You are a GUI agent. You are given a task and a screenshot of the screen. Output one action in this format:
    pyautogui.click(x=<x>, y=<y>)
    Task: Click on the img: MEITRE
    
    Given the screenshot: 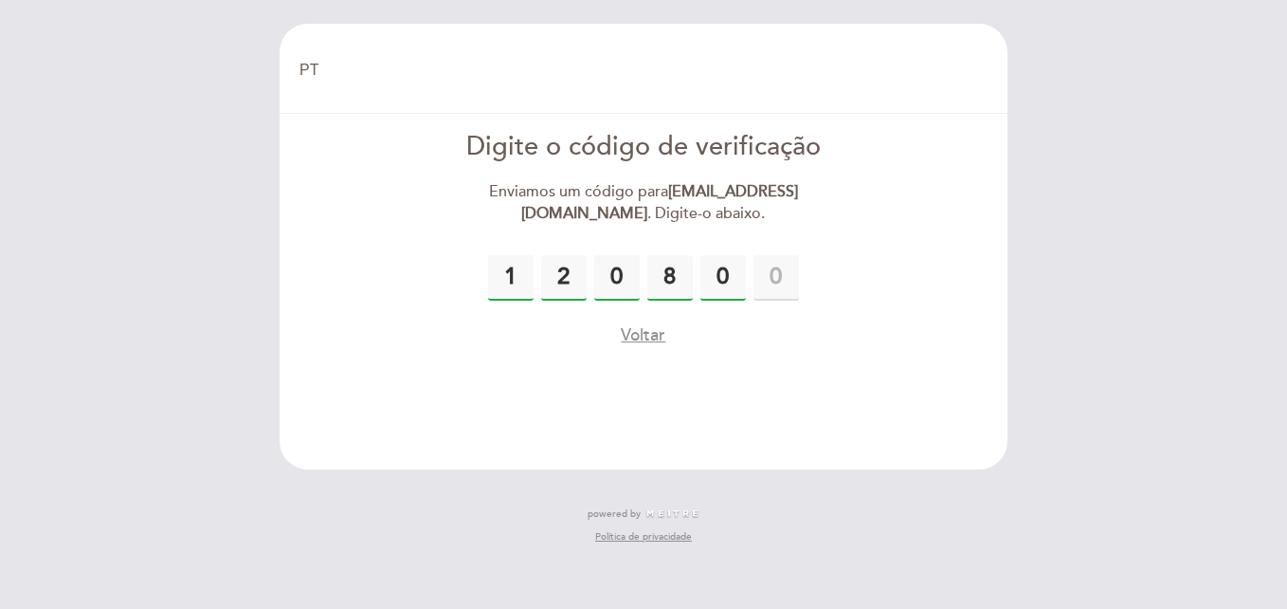 What is the action you would take?
    pyautogui.click(x=672, y=514)
    